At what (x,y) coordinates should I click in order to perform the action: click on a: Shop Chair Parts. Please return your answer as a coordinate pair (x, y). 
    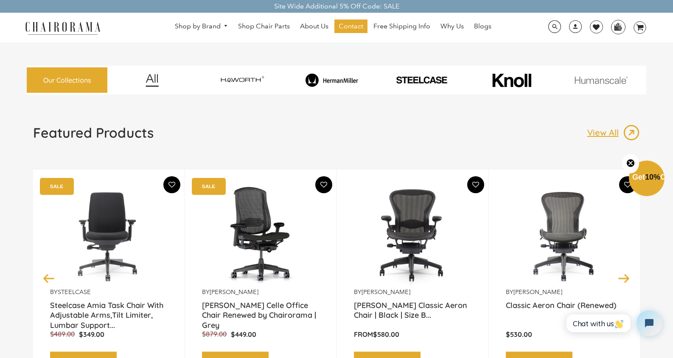
    Looking at the image, I should click on (264, 26).